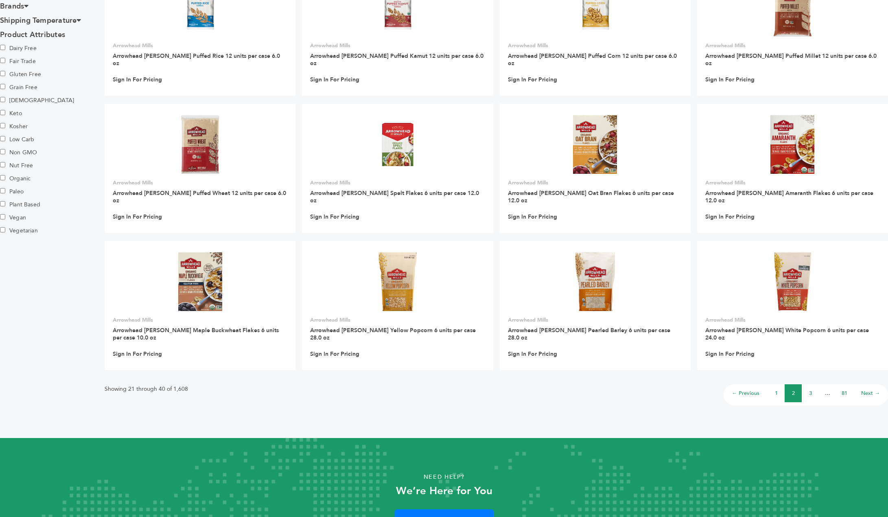 This screenshot has height=517, width=888. Describe the element at coordinates (200, 282) in the screenshot. I see `img: Arrowhead Mills Maple Buckwheat Flakes 6 units per case 10.0 oz` at that location.